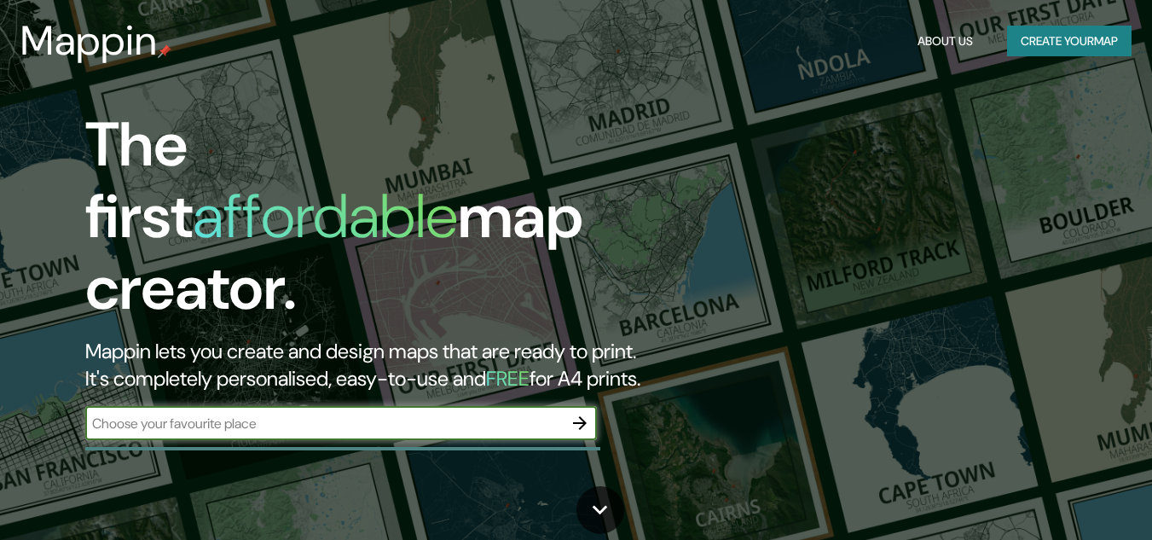 The image size is (1152, 540). I want to click on h1: The first map creator., so click(373, 223).